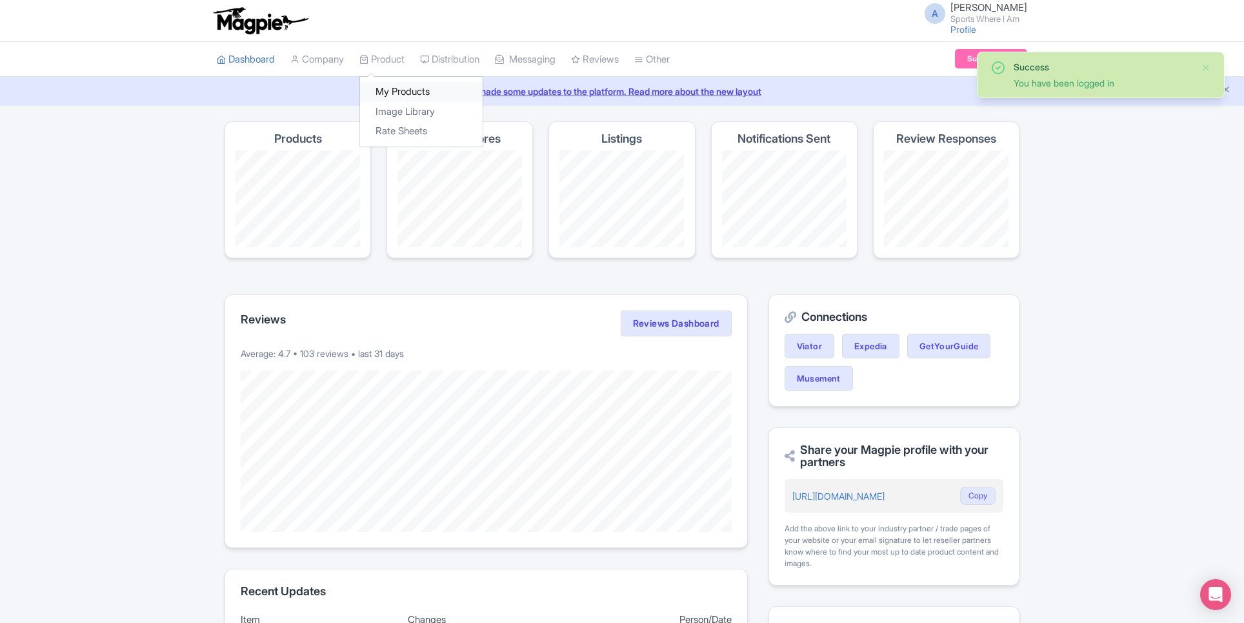 The width and height of the screenshot is (1244, 623). Describe the element at coordinates (486, 591) in the screenshot. I see `h2: Recent Updates` at that location.